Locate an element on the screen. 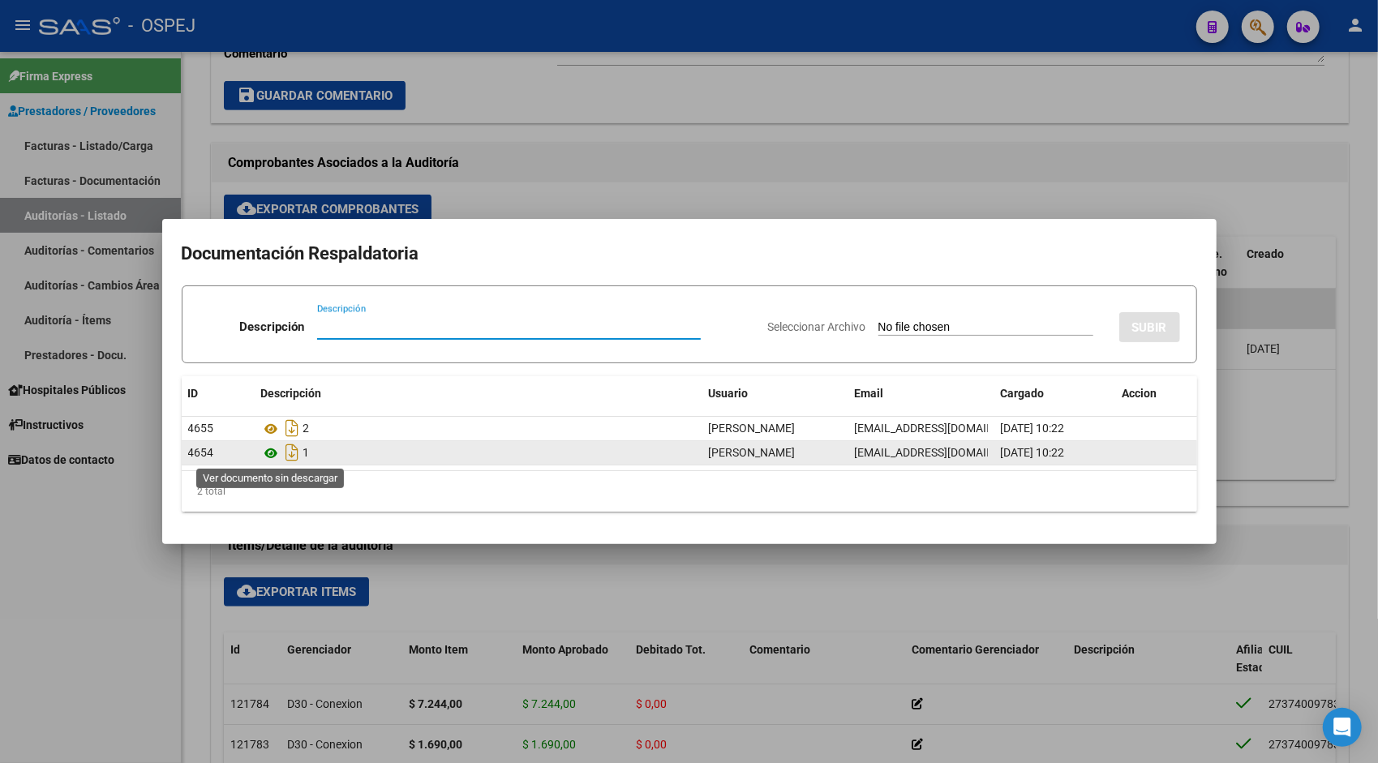 The height and width of the screenshot is (763, 1378). datatable-header-cell: Email is located at coordinates (921, 393).